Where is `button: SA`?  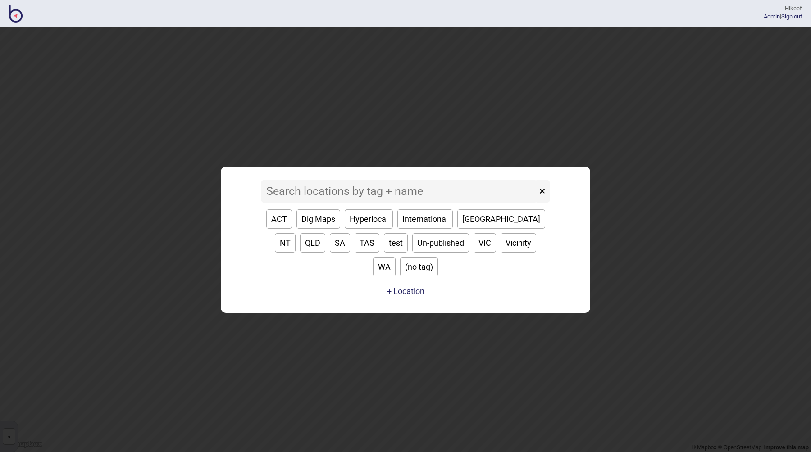
button: SA is located at coordinates (340, 243).